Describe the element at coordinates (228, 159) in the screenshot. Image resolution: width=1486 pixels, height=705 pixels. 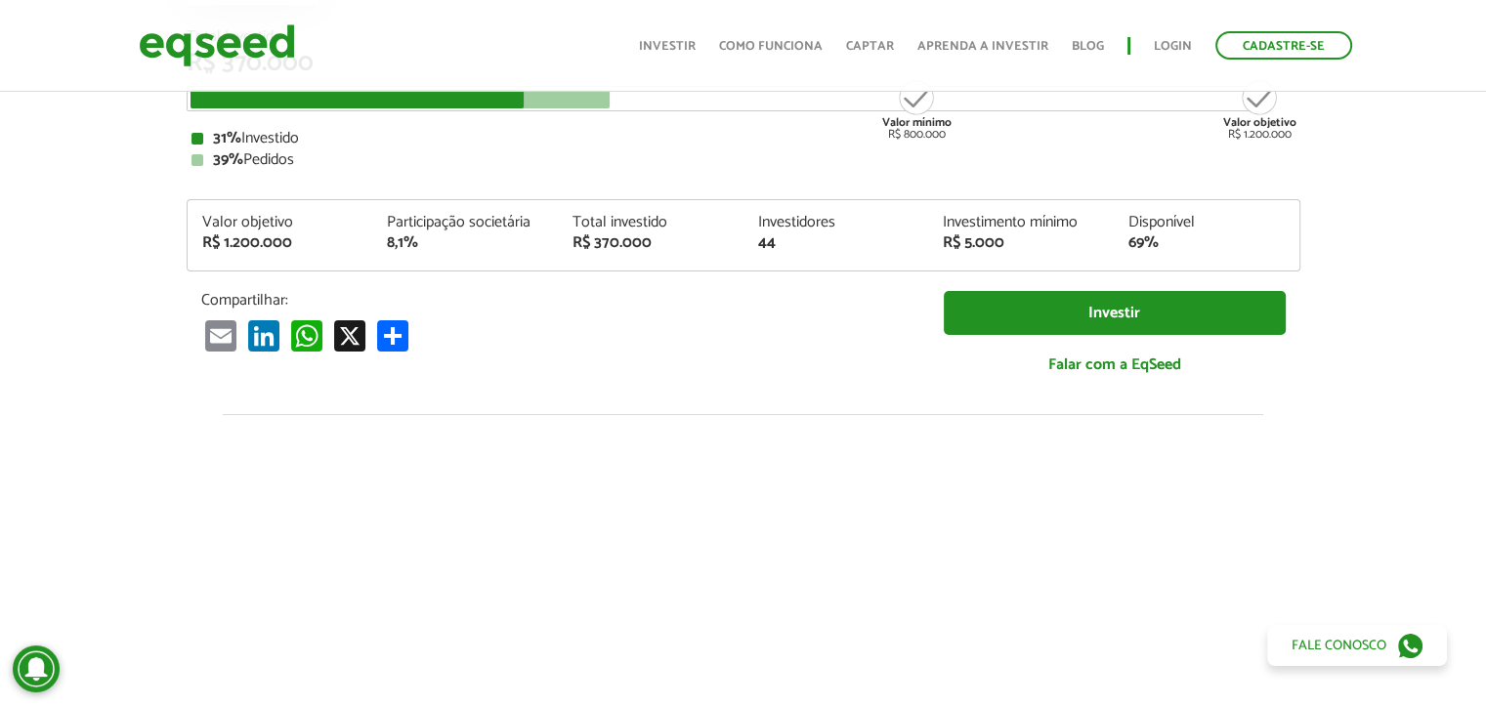
I see `strong: 39%` at that location.